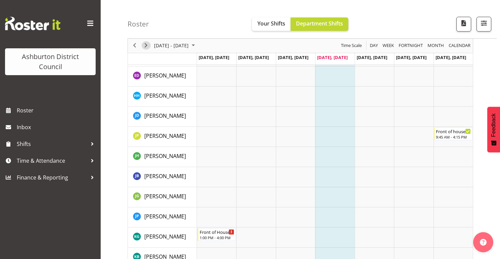  Describe the element at coordinates (411, 46) in the screenshot. I see `span: Fortnight` at that location.